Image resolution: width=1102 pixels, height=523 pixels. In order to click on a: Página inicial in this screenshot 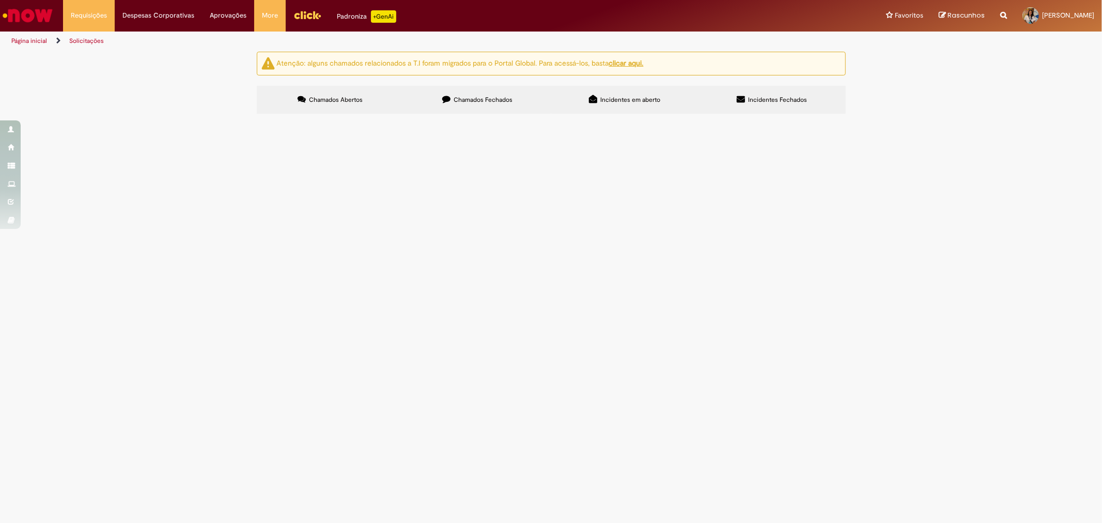, I will do `click(29, 41)`.